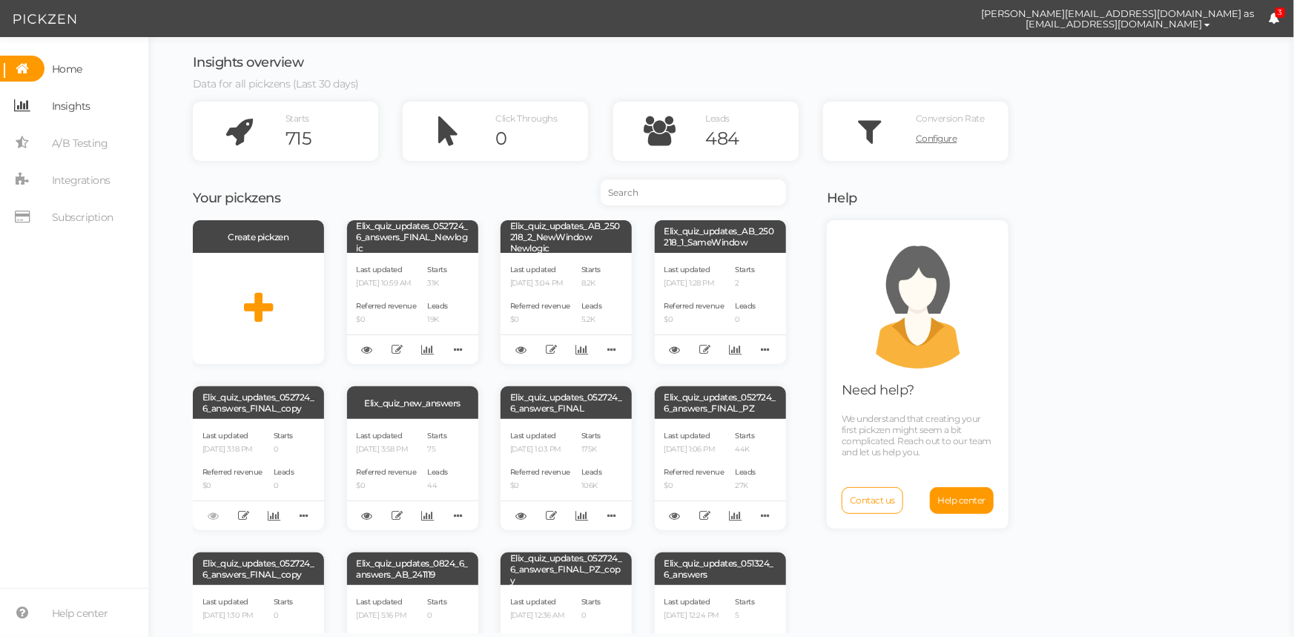 This screenshot has width=1294, height=637. I want to click on span: We understand that creating your first pickzen might seem a bit complicated. Reach out to our tea..., so click(917, 435).